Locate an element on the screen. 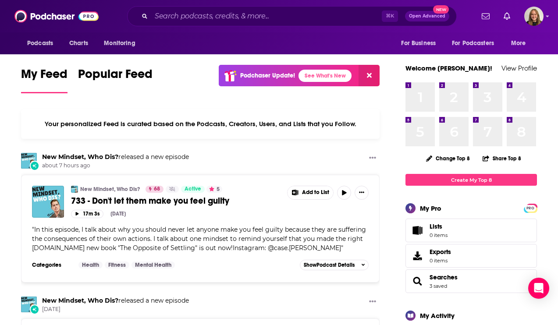  a: Mental Health is located at coordinates (153, 265).